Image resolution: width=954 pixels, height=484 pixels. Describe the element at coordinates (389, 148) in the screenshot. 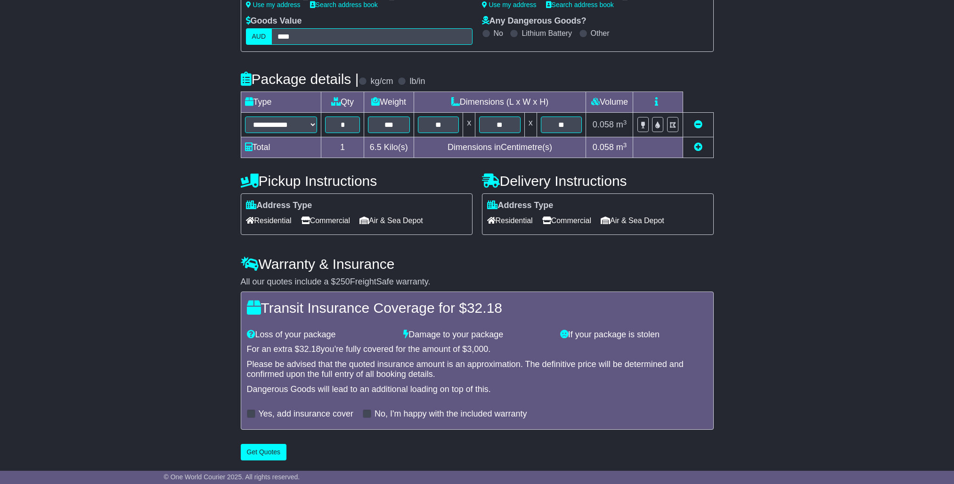

I see `td: Kilo(s)` at that location.